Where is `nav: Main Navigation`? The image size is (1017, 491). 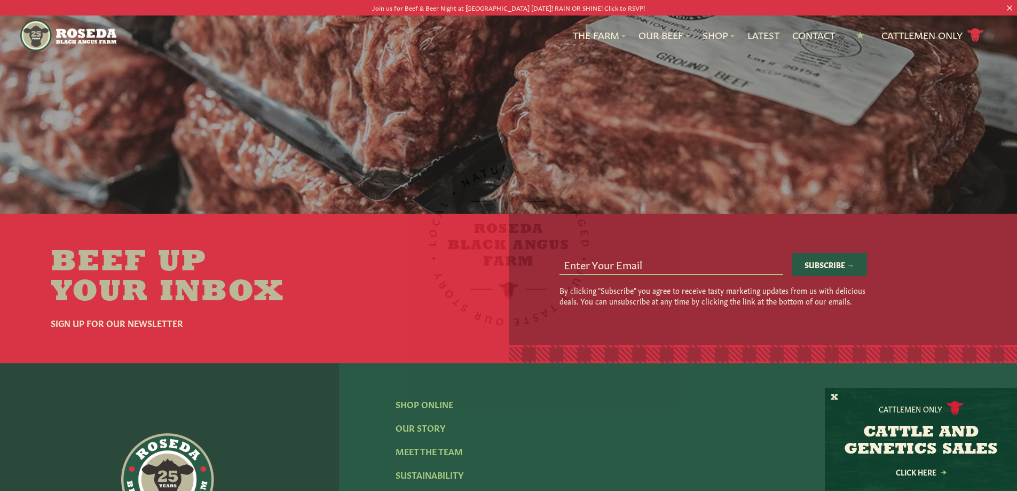
nav: Main Navigation is located at coordinates (508, 35).